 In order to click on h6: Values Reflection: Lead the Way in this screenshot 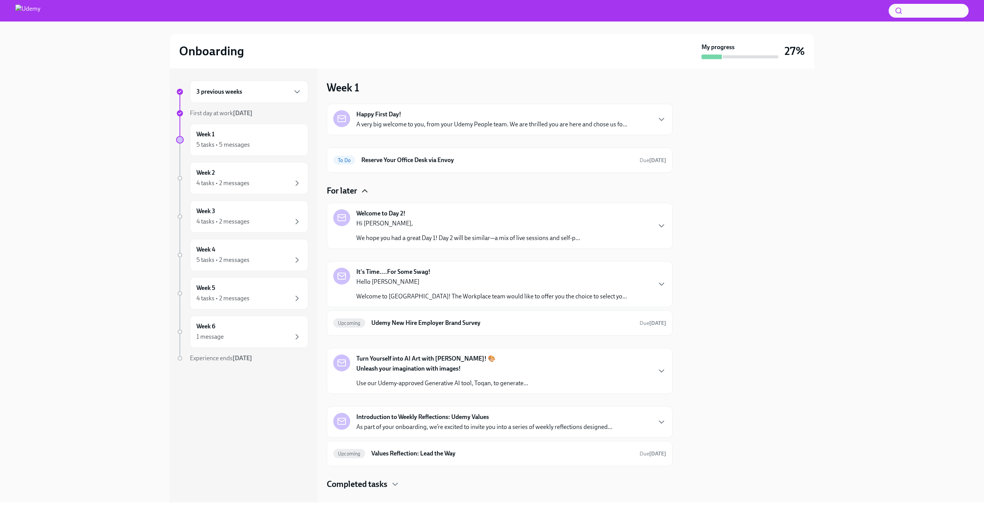, I will do `click(502, 454)`.